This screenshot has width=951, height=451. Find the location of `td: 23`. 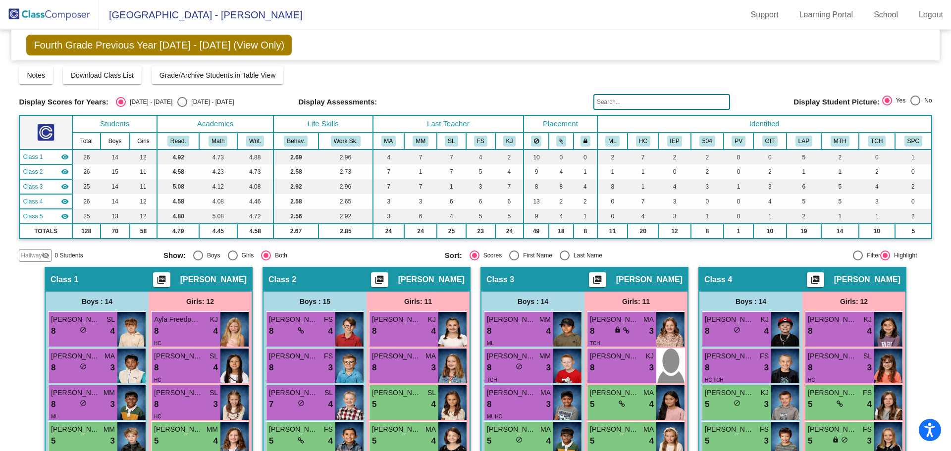

td: 23 is located at coordinates (481, 231).